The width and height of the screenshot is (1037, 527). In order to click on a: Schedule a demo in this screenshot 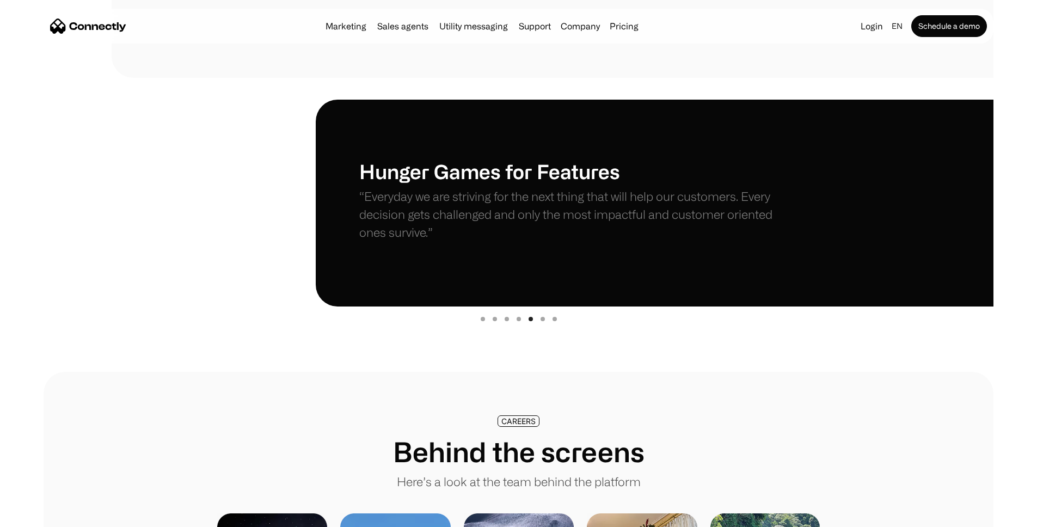, I will do `click(949, 26)`.